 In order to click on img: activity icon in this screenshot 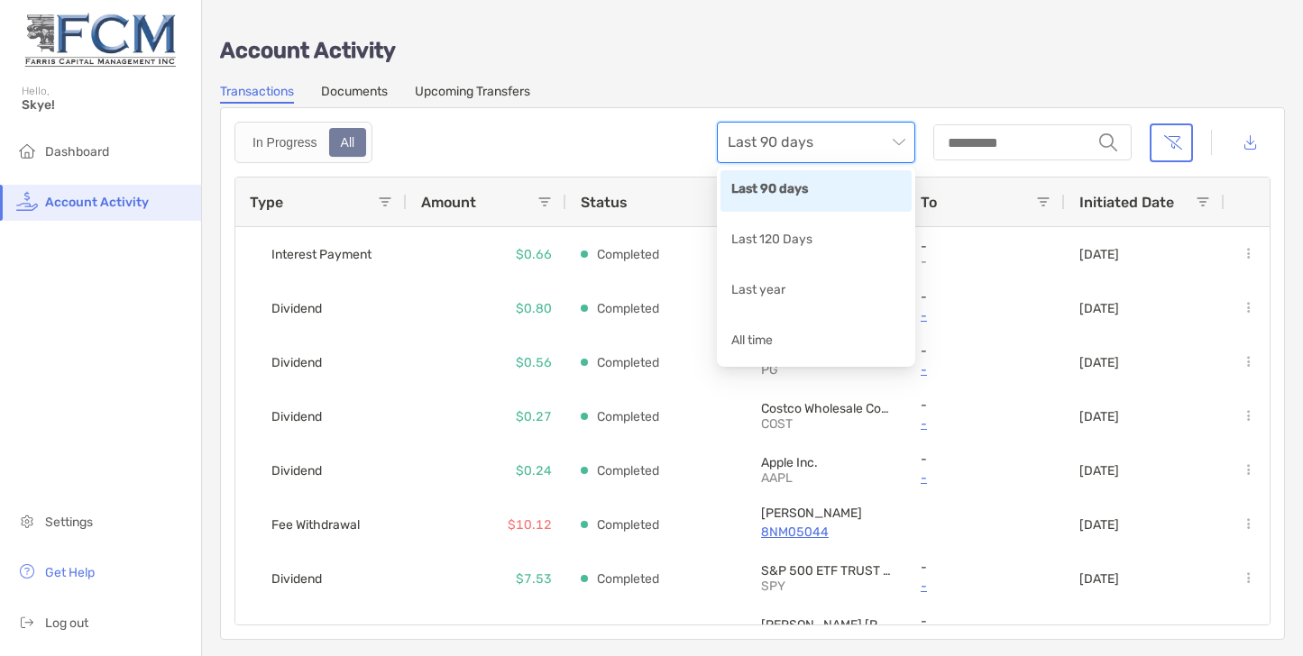, I will do `click(27, 201)`.